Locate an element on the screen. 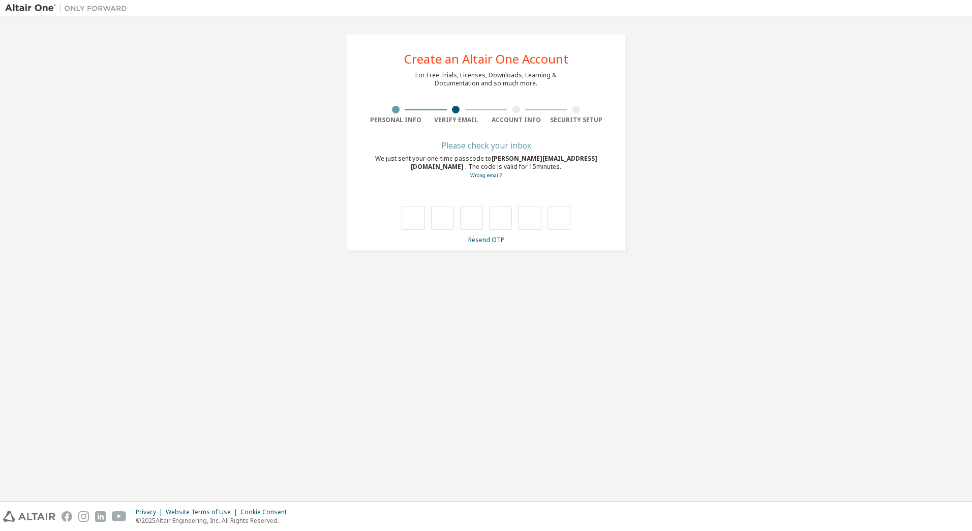  img: youtube.svg is located at coordinates (119, 516).